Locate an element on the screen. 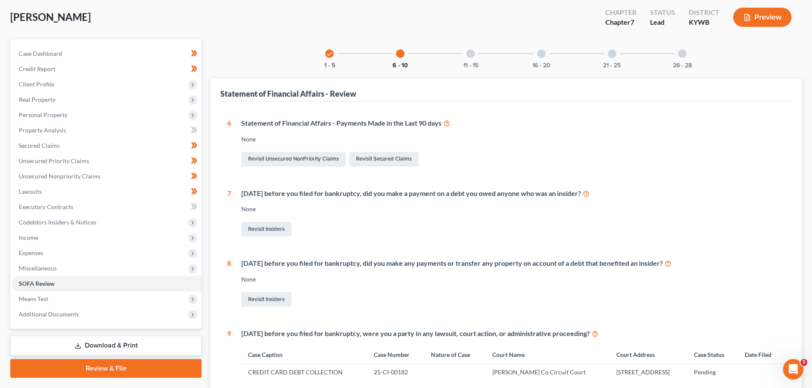 The width and height of the screenshot is (812, 388). a: Unsecured Nonpriority Claims is located at coordinates (107, 176).